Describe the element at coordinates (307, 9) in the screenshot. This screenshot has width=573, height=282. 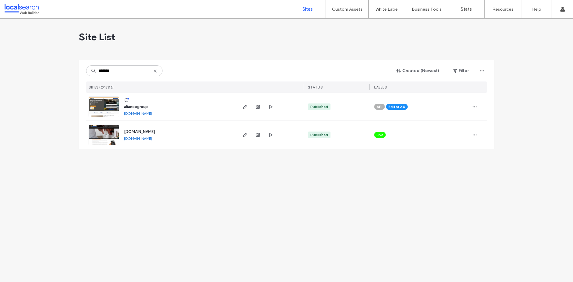
I see `label: Sites` at that location.